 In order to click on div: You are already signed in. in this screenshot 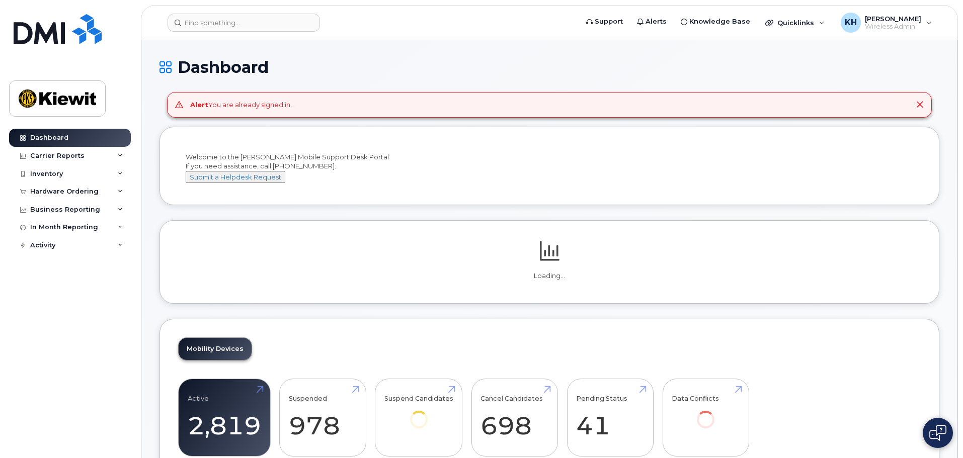, I will do `click(241, 105)`.